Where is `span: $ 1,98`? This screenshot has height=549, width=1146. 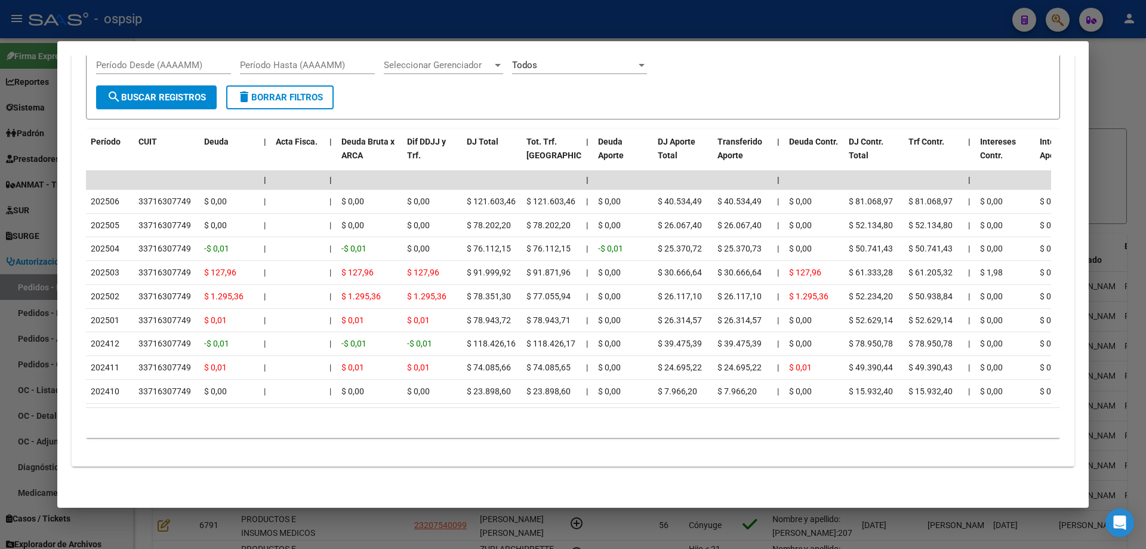
span: $ 1,98 is located at coordinates (991, 272).